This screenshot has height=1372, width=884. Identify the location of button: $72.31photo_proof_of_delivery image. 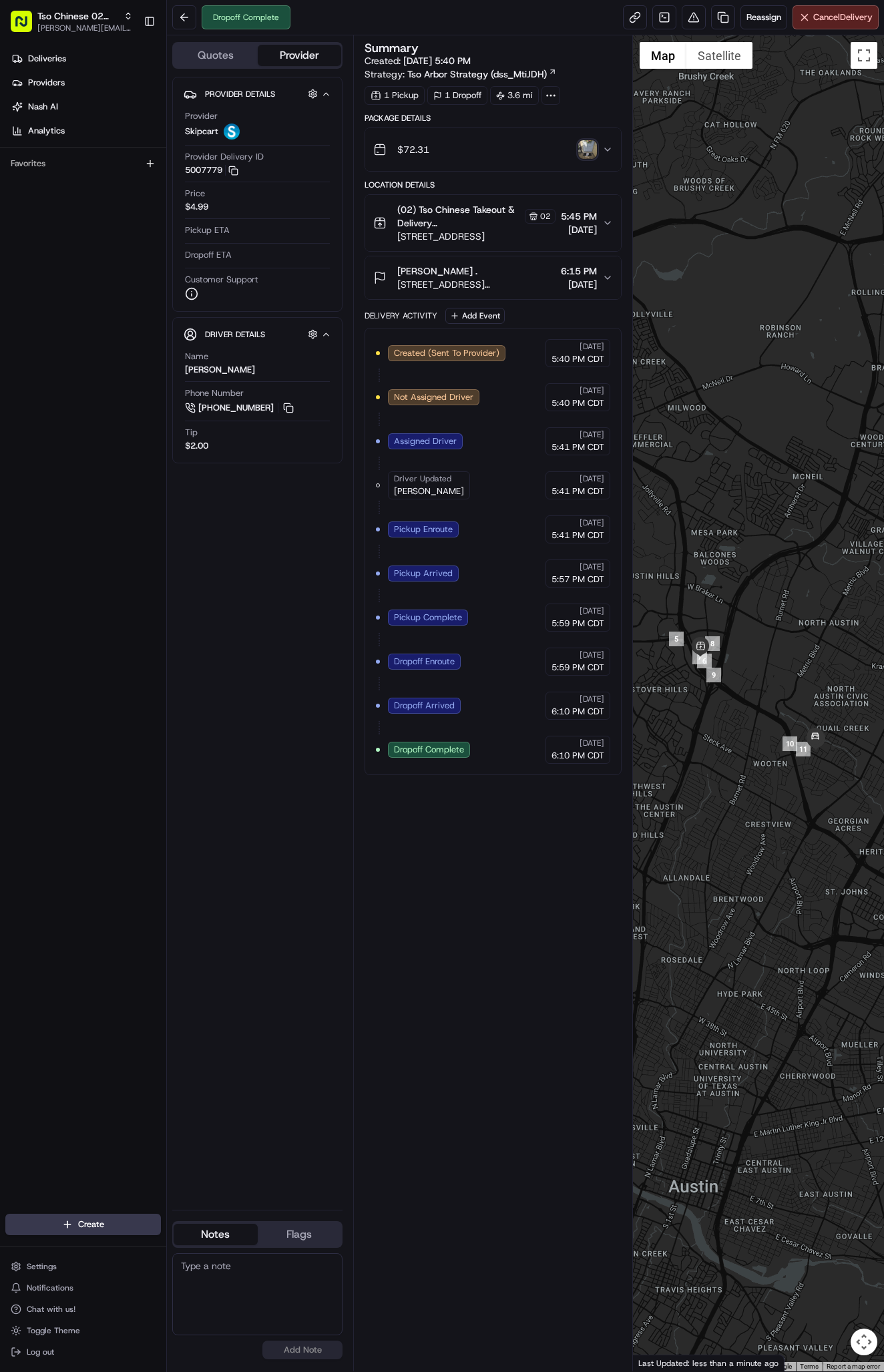
(493, 149).